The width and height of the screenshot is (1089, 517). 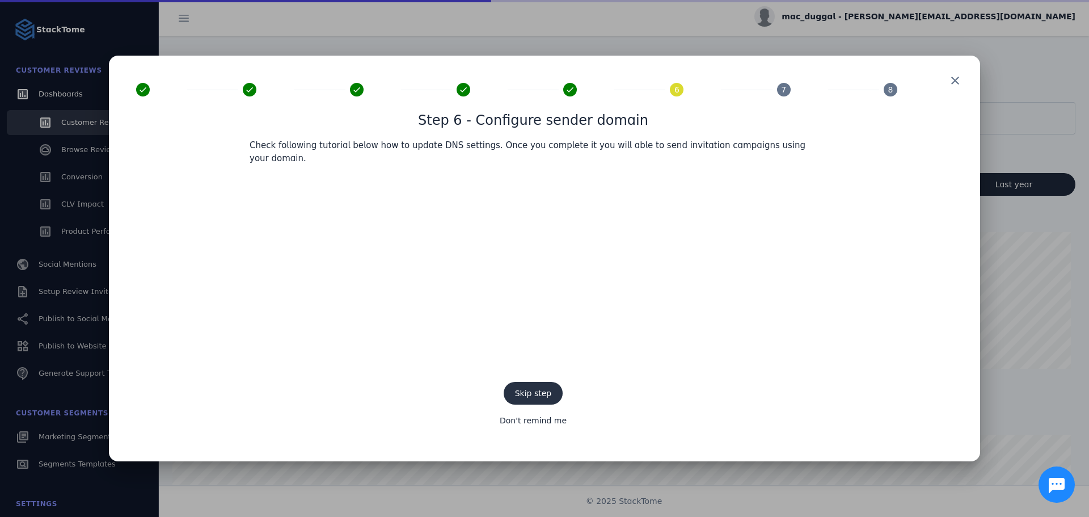 What do you see at coordinates (533, 151) in the screenshot?
I see `p: Check following tutorial below how to update DNS settings. Once you complete it you will able to ...` at bounding box center [533, 151].